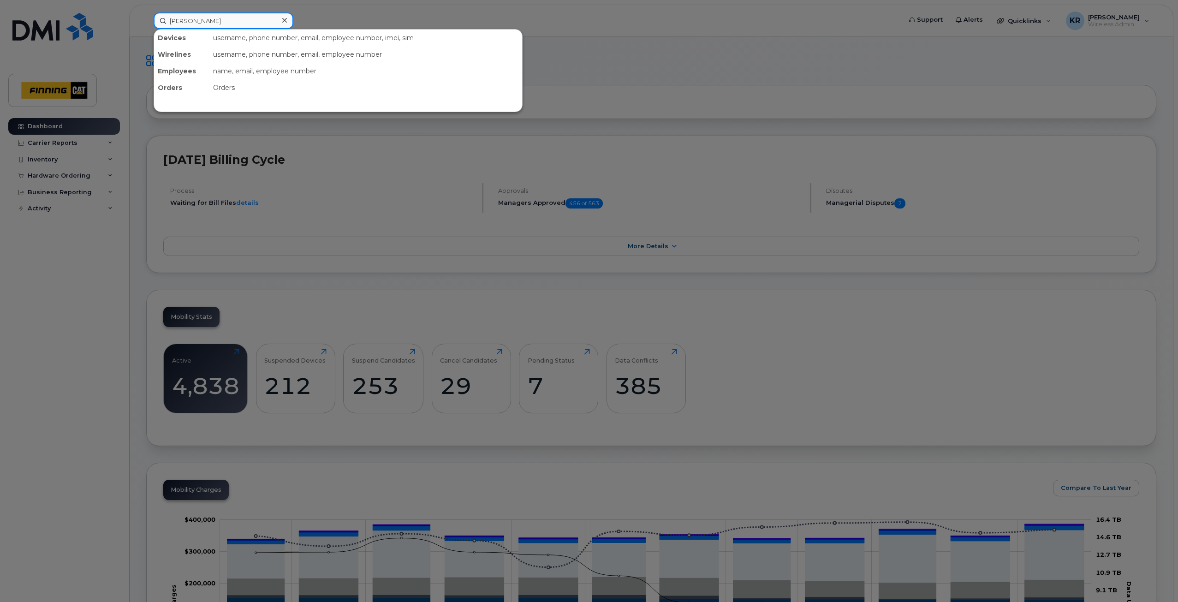  I want to click on div: username, phone number, email, employee number, so click(366, 54).